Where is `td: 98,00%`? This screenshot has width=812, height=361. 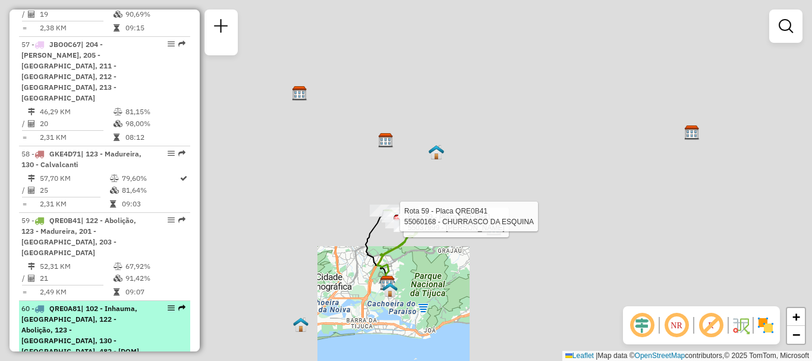
td: 98,00% is located at coordinates (155, 124).